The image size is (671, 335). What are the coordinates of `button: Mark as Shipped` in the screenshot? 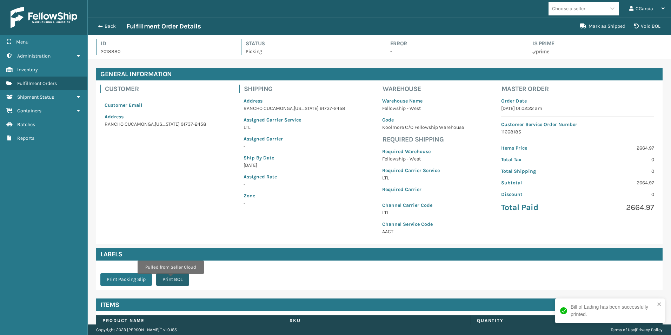 It's located at (602, 26).